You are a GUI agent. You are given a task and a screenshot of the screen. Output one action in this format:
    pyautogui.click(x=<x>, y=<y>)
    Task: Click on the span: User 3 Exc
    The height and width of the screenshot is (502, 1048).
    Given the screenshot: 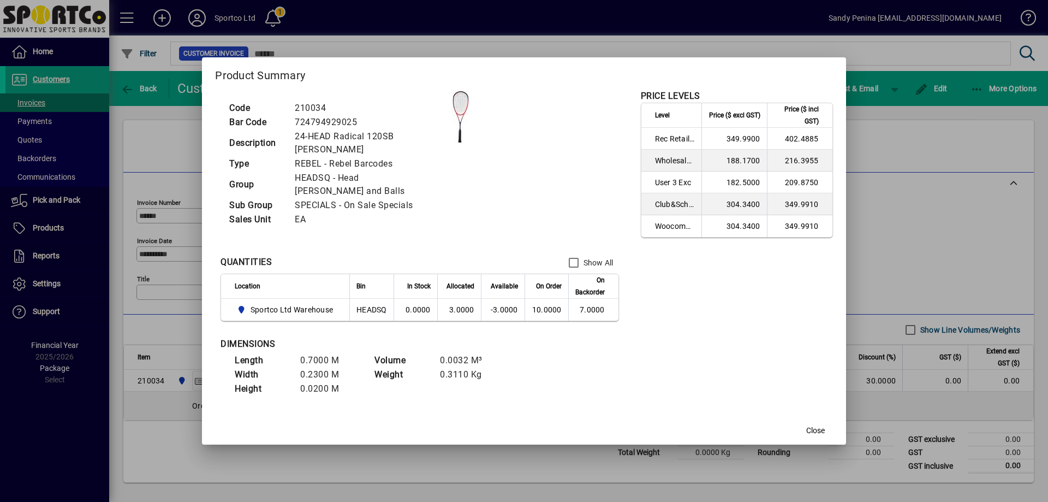 What is the action you would take?
    pyautogui.click(x=675, y=182)
    